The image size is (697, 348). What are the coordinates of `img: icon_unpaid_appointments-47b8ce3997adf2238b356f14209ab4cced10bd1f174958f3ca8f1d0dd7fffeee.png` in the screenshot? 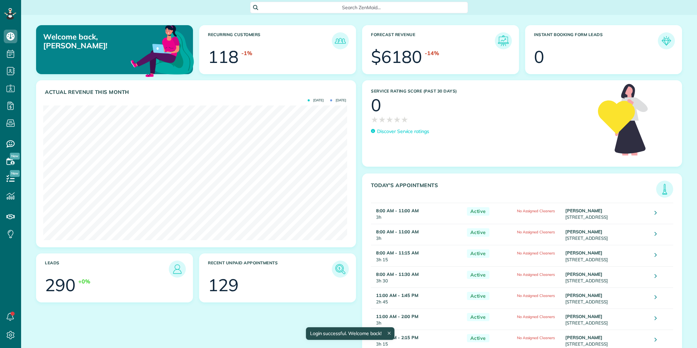 It's located at (340, 269).